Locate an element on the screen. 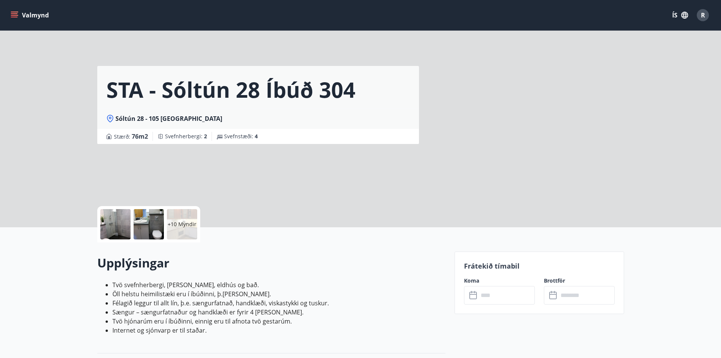 The width and height of the screenshot is (721, 358). span: Svefnstæði : is located at coordinates (241, 136).